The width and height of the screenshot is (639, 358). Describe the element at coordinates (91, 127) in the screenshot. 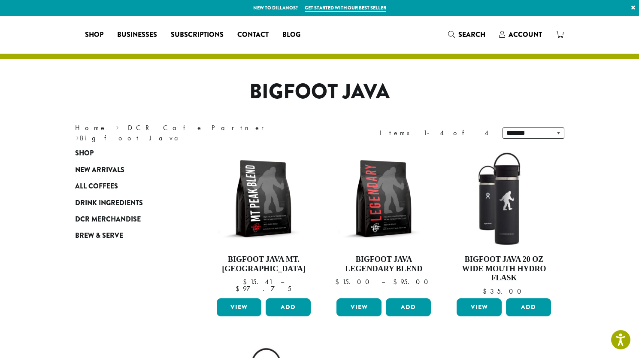

I see `a: Home` at that location.